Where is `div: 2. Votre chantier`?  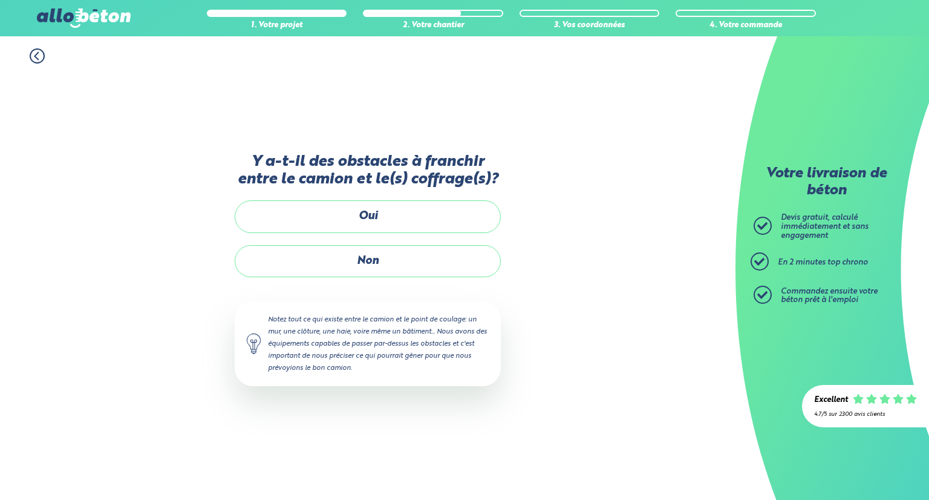 div: 2. Votre chantier is located at coordinates (433, 25).